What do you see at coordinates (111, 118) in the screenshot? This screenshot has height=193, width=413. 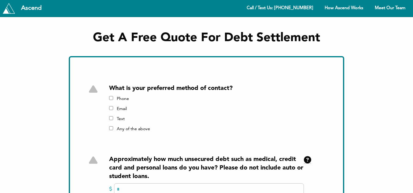 I see `input: Text` at bounding box center [111, 118].